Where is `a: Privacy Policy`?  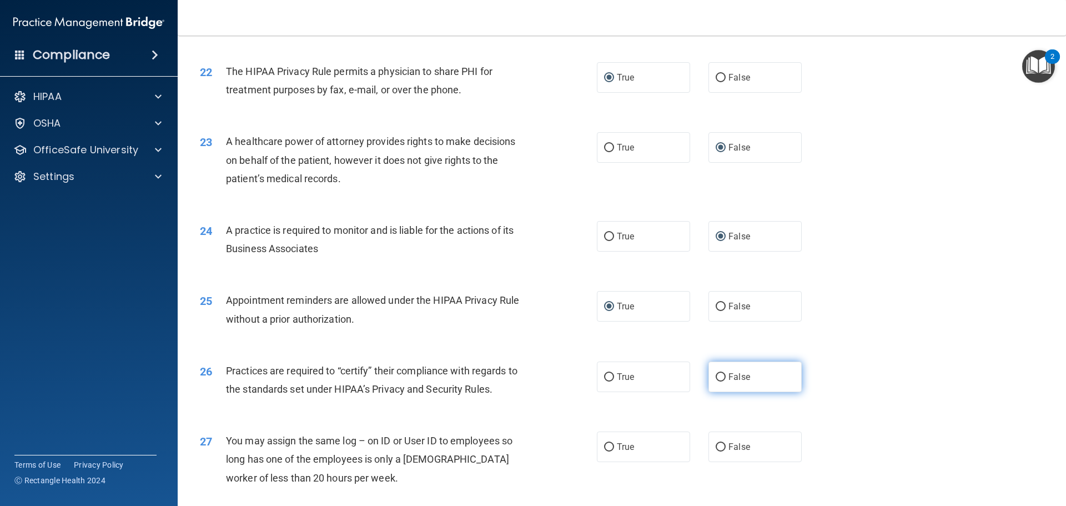 a: Privacy Policy is located at coordinates (99, 465).